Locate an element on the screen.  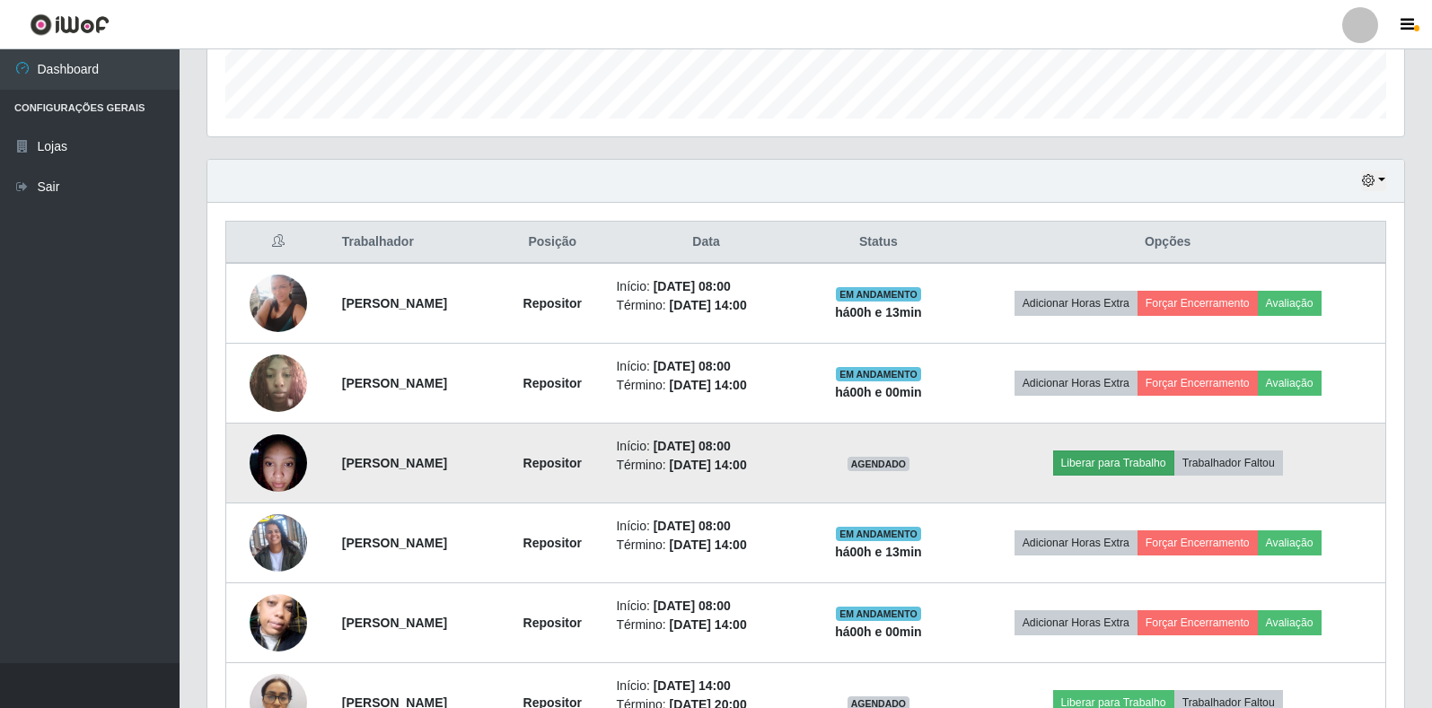
img: 1748525639874.jpeg is located at coordinates (278, 303).